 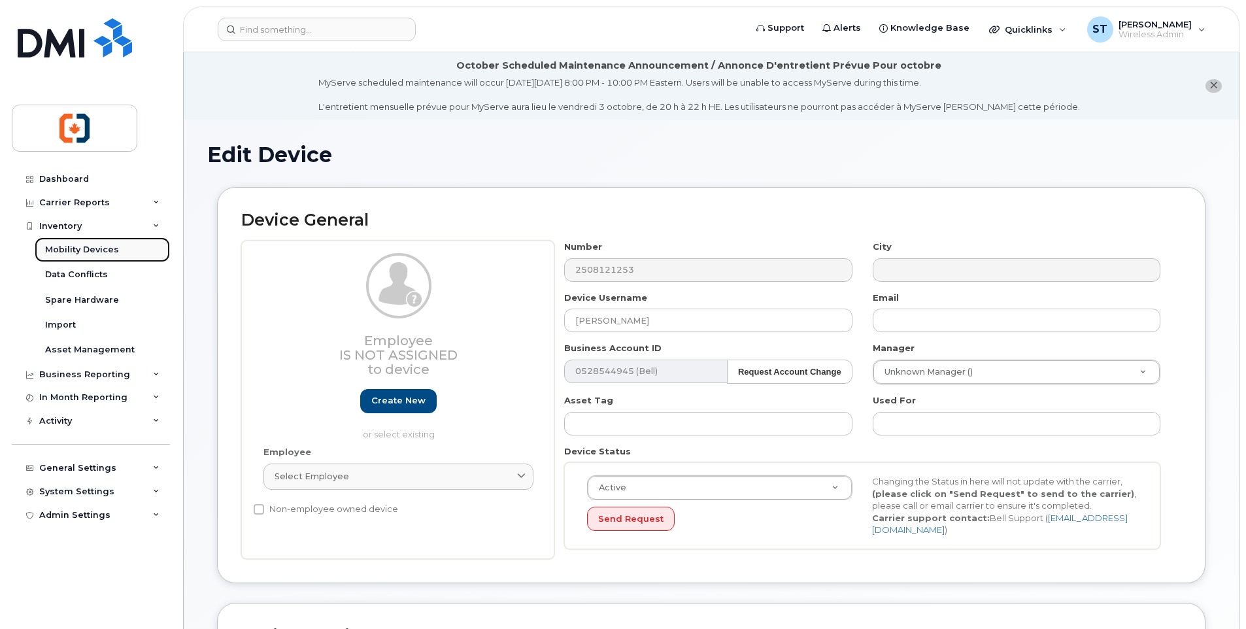 What do you see at coordinates (398, 355) in the screenshot?
I see `h3: Employee` at bounding box center [398, 355].